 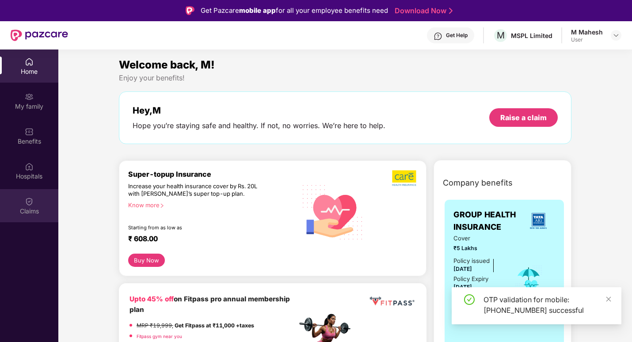 I want to click on div: Know more, so click(x=209, y=205).